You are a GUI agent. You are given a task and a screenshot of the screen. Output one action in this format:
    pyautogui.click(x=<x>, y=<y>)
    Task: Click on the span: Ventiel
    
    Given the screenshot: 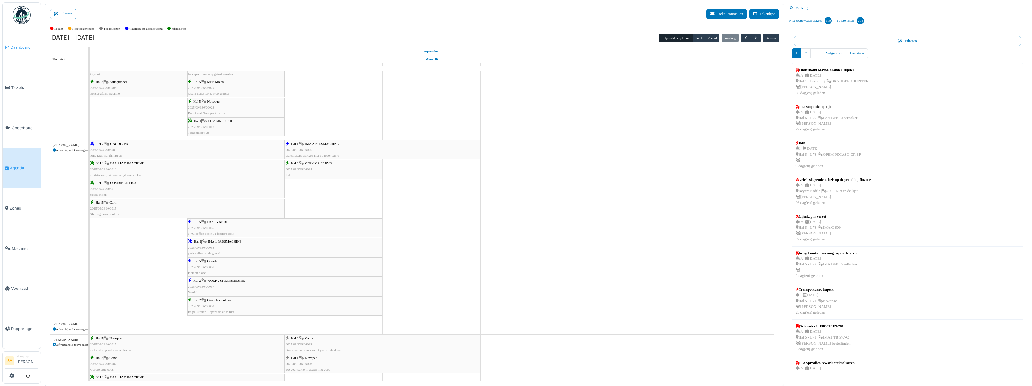 What is the action you would take?
    pyautogui.click(x=193, y=292)
    